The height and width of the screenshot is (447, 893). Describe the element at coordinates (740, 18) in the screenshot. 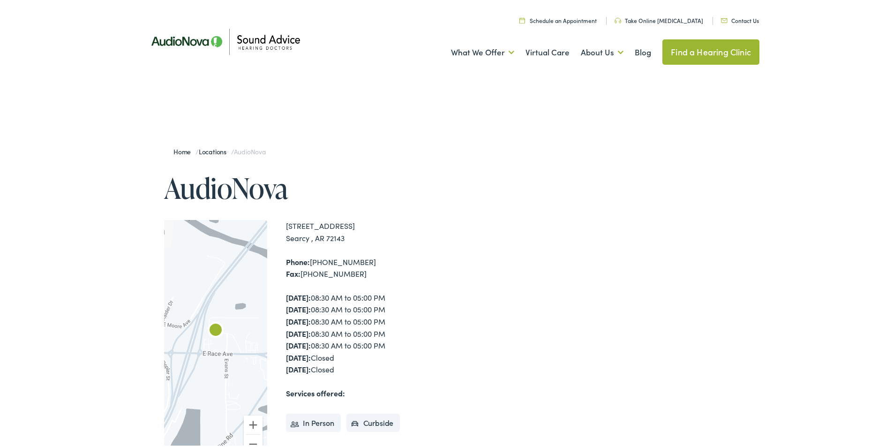

I see `a: Contact Us` at that location.